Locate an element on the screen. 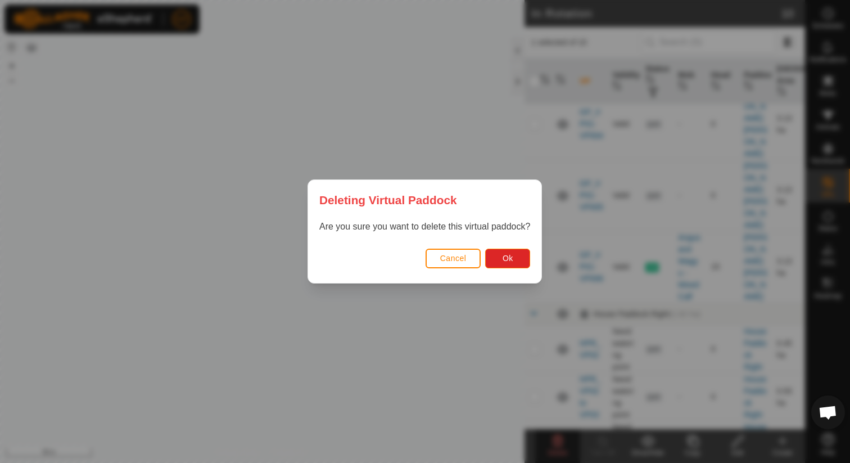 The image size is (850, 463). span: Ok is located at coordinates (508, 258).